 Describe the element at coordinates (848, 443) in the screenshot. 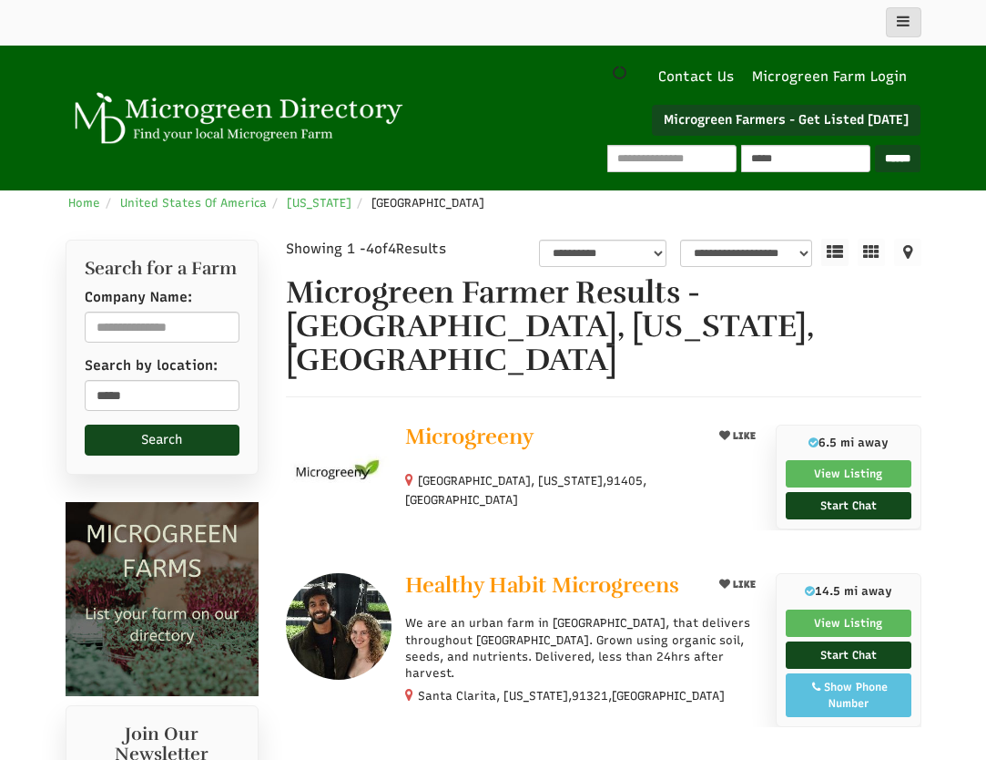

I see `p: 6.5 mi away` at that location.